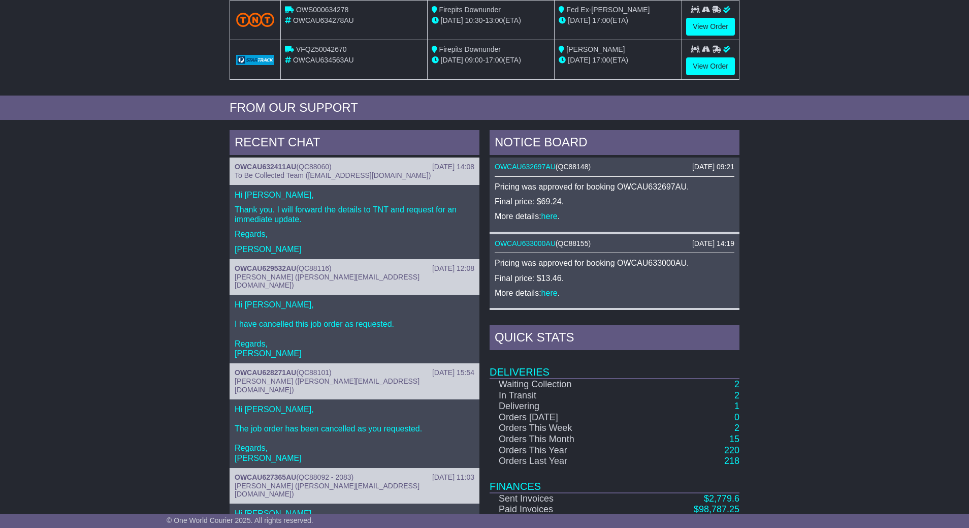  Describe the element at coordinates (566, 451) in the screenshot. I see `td: Orders This Year` at that location.